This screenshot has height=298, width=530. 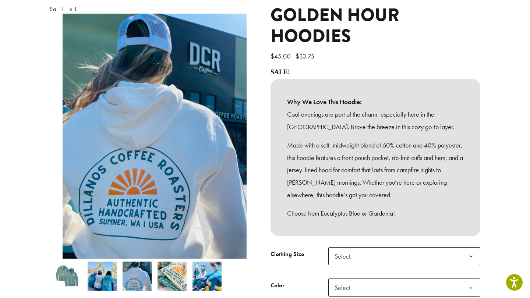 What do you see at coordinates (375, 170) in the screenshot?
I see `p: Made with a soft, midweight blend of 60% cotton and 40% polyester, this hoodie features a front p...` at bounding box center [375, 170].